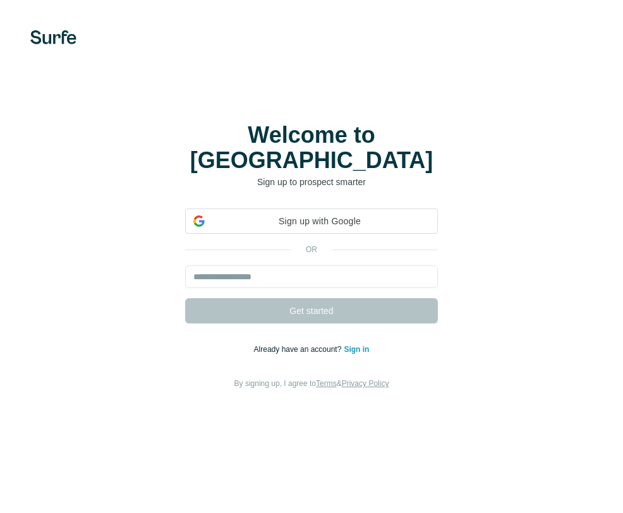 This screenshot has width=623, height=513. I want to click on a: Terms, so click(326, 384).